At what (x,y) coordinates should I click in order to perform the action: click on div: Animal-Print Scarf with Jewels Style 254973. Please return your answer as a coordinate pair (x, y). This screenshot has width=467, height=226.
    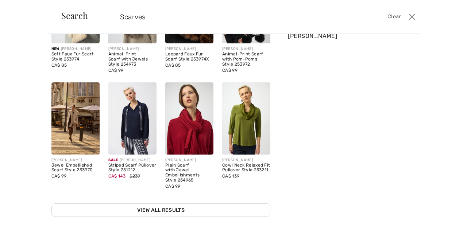
    Looking at the image, I should click on (132, 59).